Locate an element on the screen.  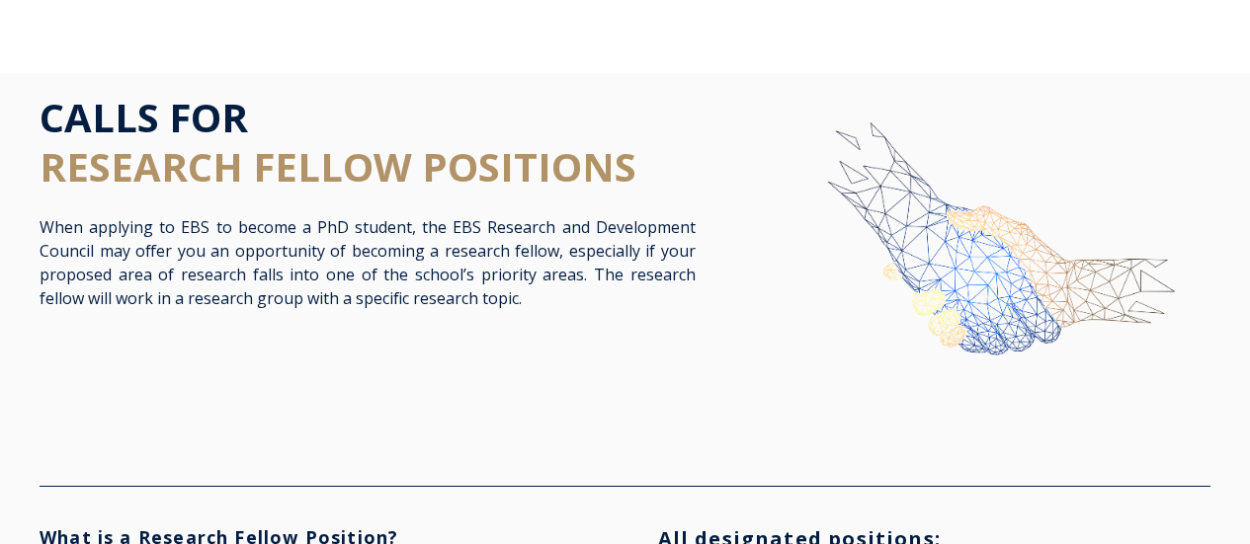
img: img-ebs-hand is located at coordinates (985, 267).